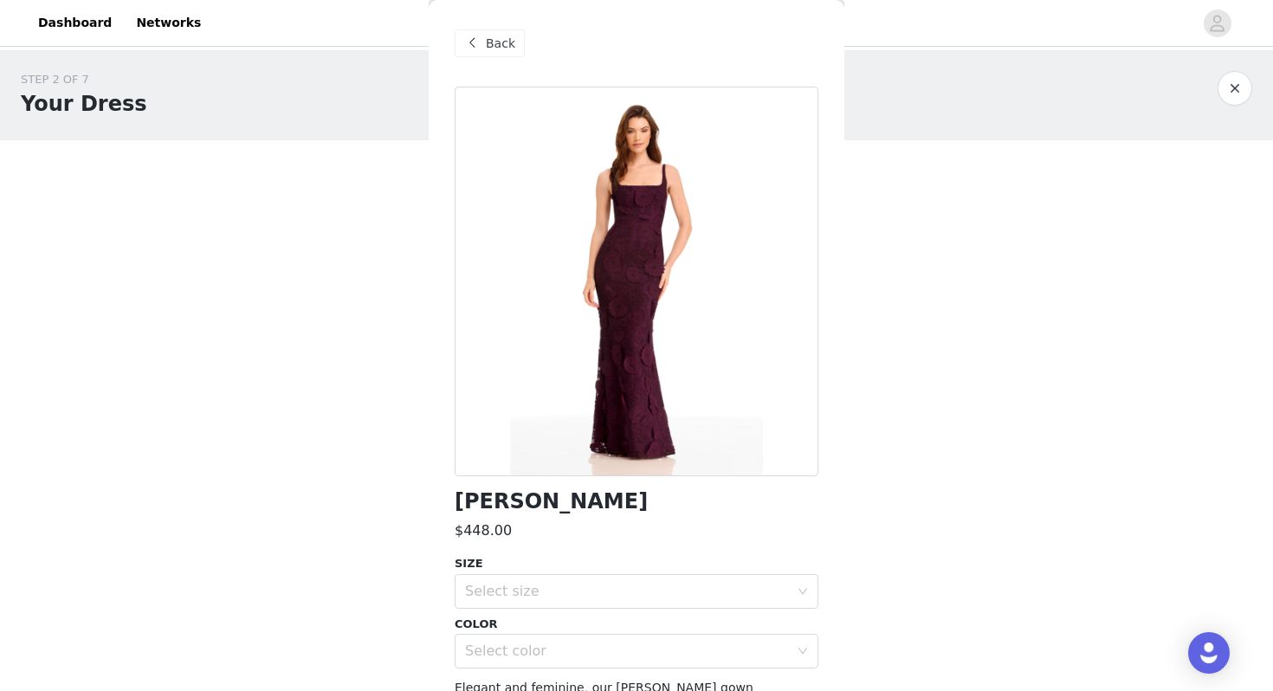  What do you see at coordinates (627, 651) in the screenshot?
I see `div: Select color` at bounding box center [627, 651].